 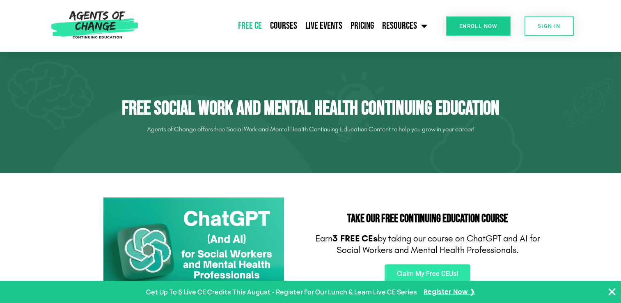 I want to click on span: Register Now ❯, so click(x=449, y=292).